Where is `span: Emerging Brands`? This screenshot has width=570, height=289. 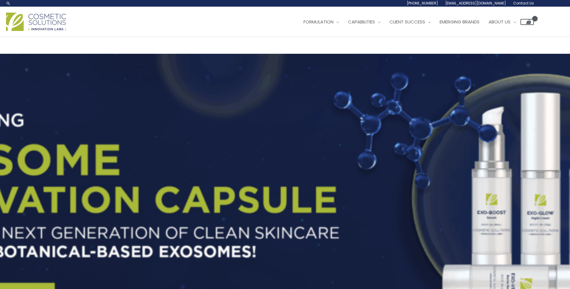 span: Emerging Brands is located at coordinates (459, 22).